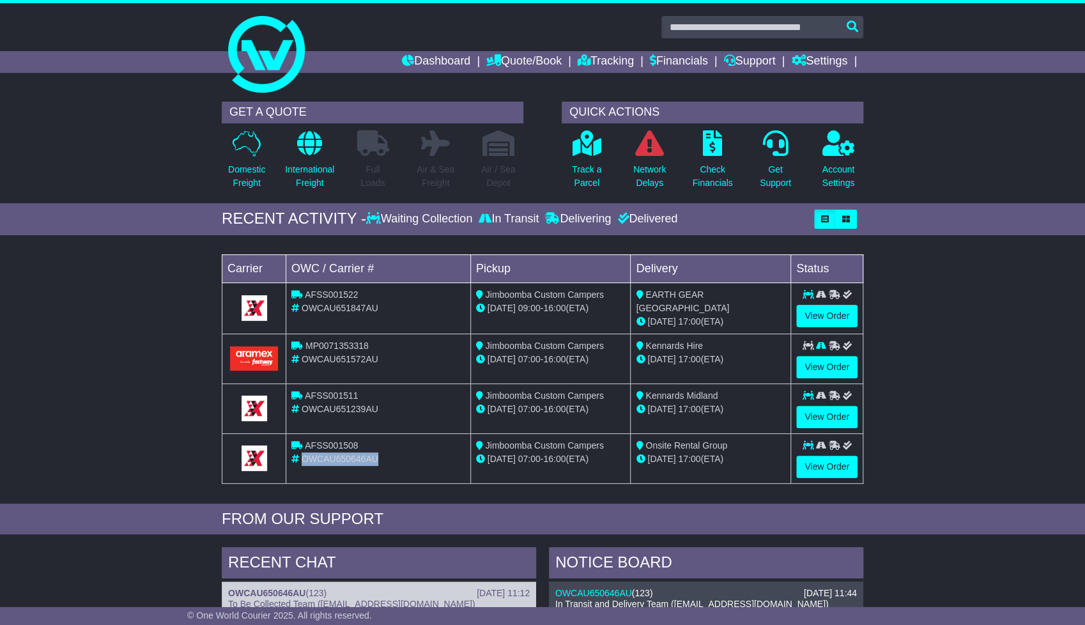 Image resolution: width=1085 pixels, height=625 pixels. What do you see at coordinates (649, 163) in the screenshot?
I see `a: NetworkDelays` at bounding box center [649, 163].